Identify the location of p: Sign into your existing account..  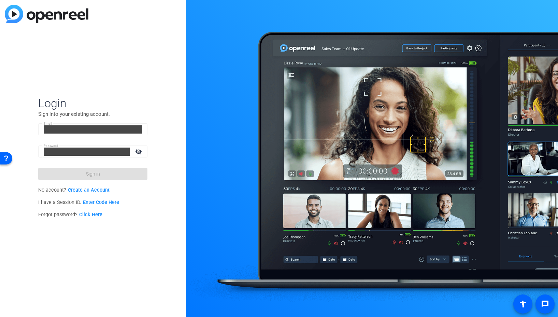
(93, 114).